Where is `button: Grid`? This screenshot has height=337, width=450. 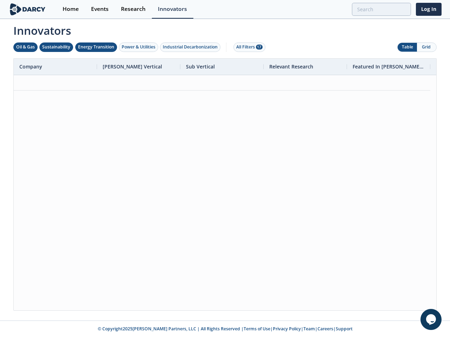
button: Grid is located at coordinates (426, 47).